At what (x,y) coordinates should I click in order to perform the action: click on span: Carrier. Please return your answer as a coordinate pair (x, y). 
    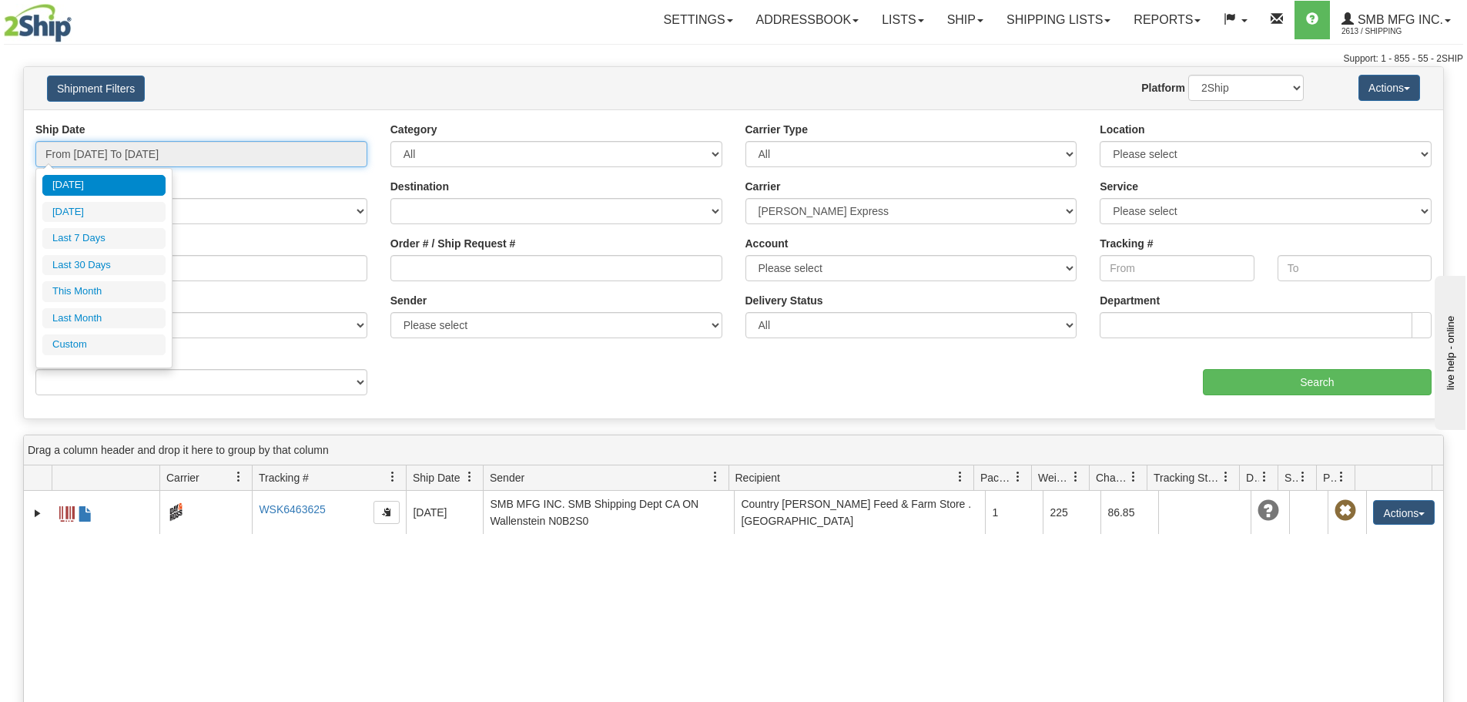
    Looking at the image, I should click on (183, 478).